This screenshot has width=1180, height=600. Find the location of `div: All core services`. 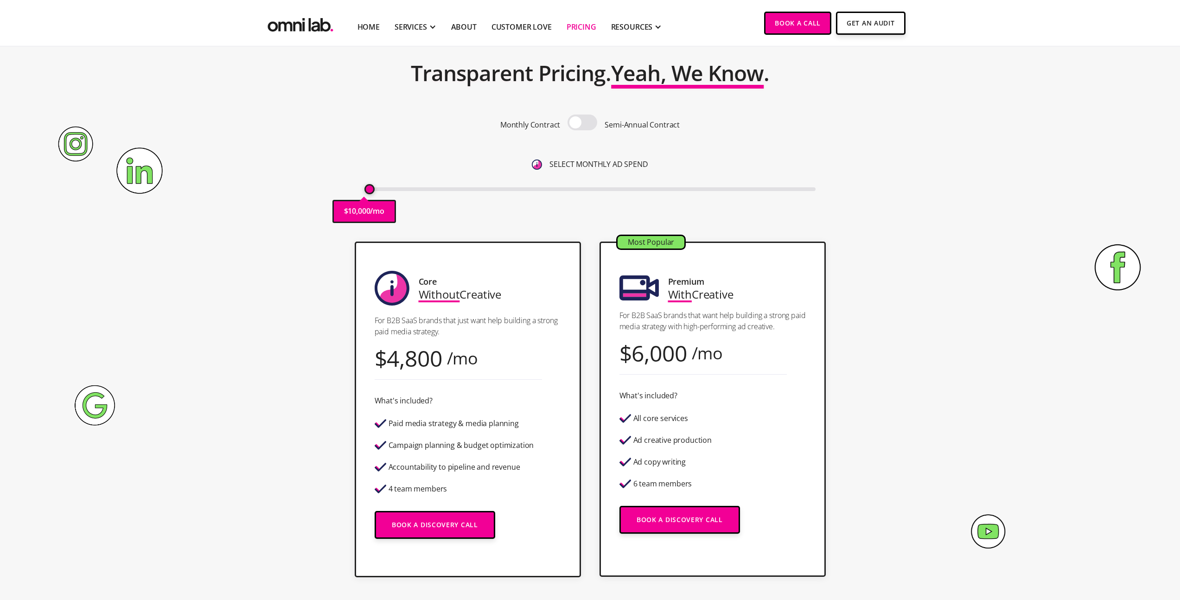

div: All core services is located at coordinates (661, 418).